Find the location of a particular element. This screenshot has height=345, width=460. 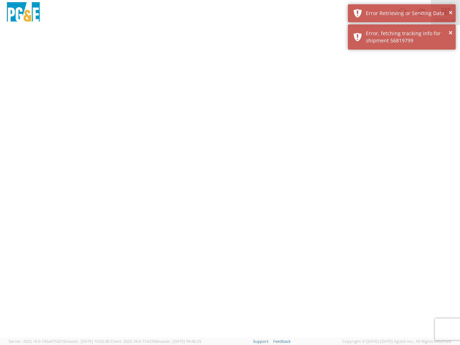

div: Error Retrieving or Sending Data is located at coordinates (408, 13).